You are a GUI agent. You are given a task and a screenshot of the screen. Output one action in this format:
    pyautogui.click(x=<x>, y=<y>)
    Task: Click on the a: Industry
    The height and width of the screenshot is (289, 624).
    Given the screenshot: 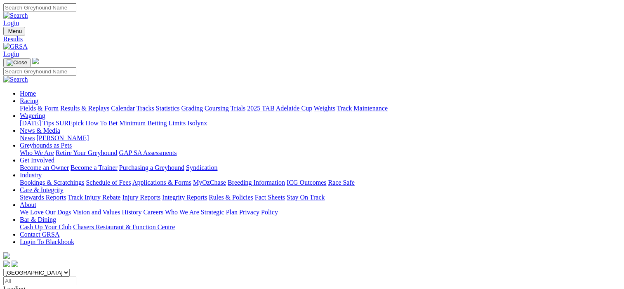 What is the action you would take?
    pyautogui.click(x=30, y=175)
    